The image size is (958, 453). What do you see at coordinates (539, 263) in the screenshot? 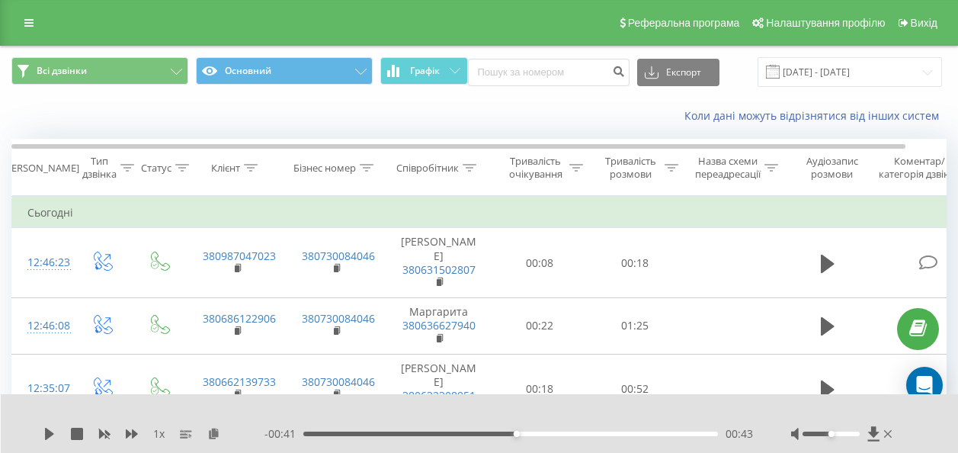
I see `td: 00:08` at bounding box center [539, 263].